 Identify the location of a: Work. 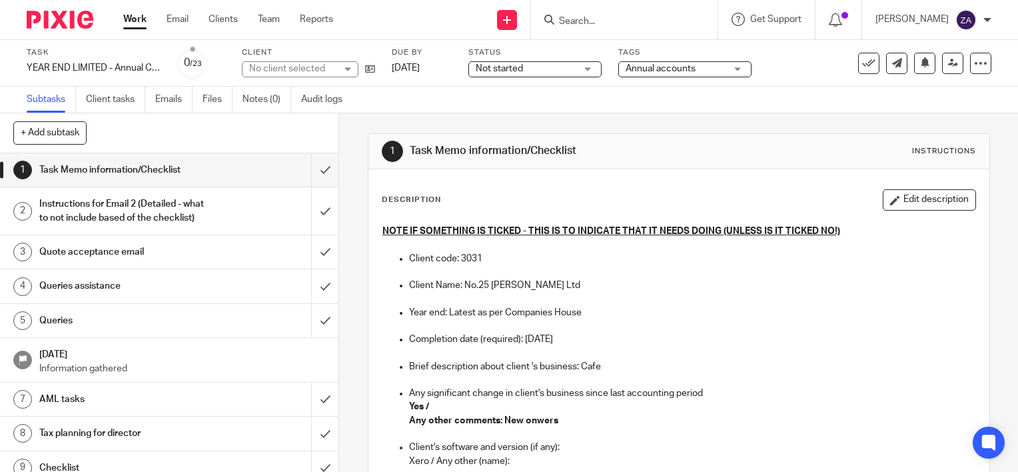
(135, 19).